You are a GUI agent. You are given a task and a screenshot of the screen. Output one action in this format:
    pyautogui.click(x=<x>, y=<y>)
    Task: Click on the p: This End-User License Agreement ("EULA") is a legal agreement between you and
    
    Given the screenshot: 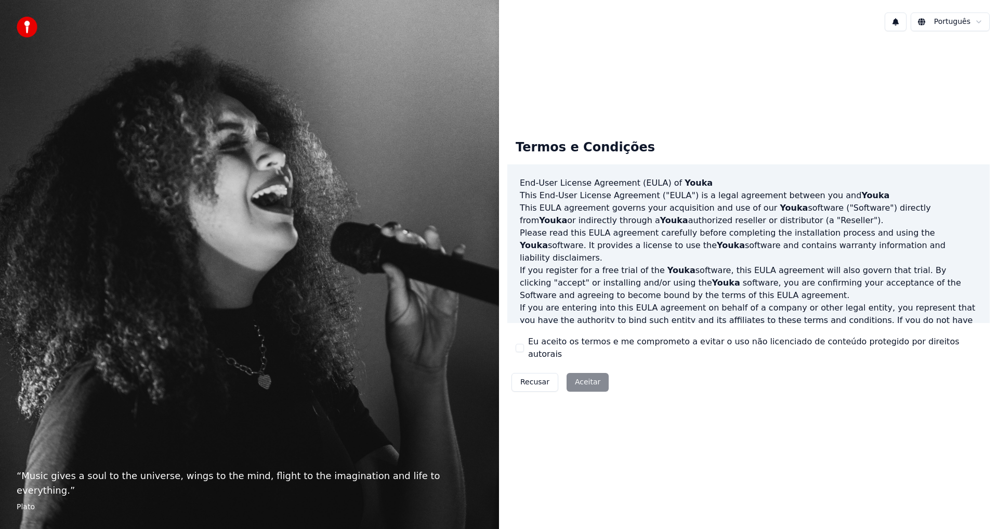 What is the action you would take?
    pyautogui.click(x=748, y=195)
    